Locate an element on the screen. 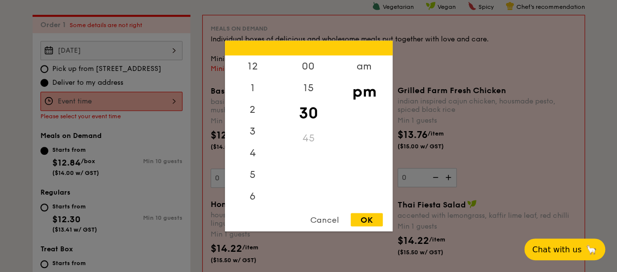  div: 30 is located at coordinates (308, 113).